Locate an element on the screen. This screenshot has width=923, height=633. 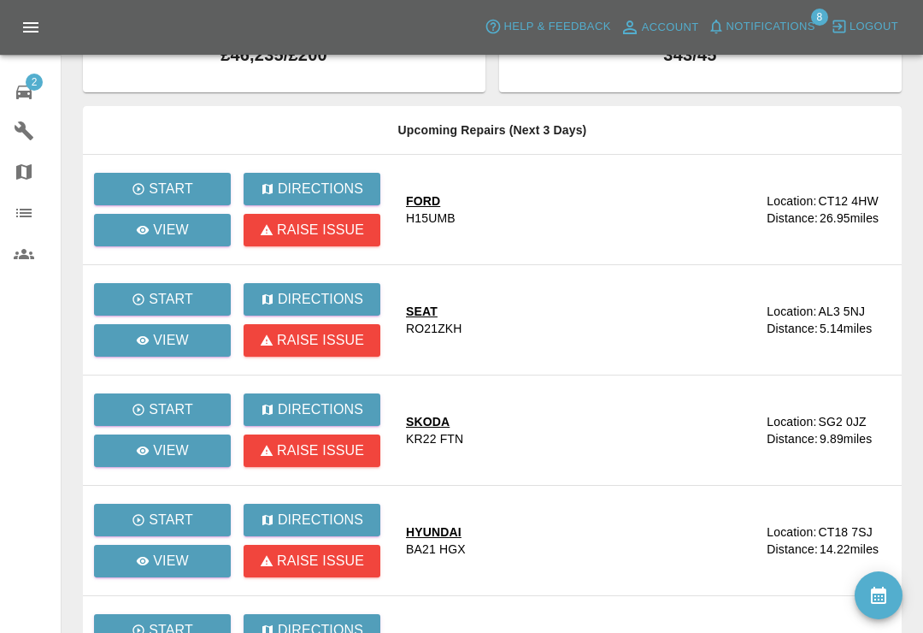
div: SEAT is located at coordinates (434, 311).